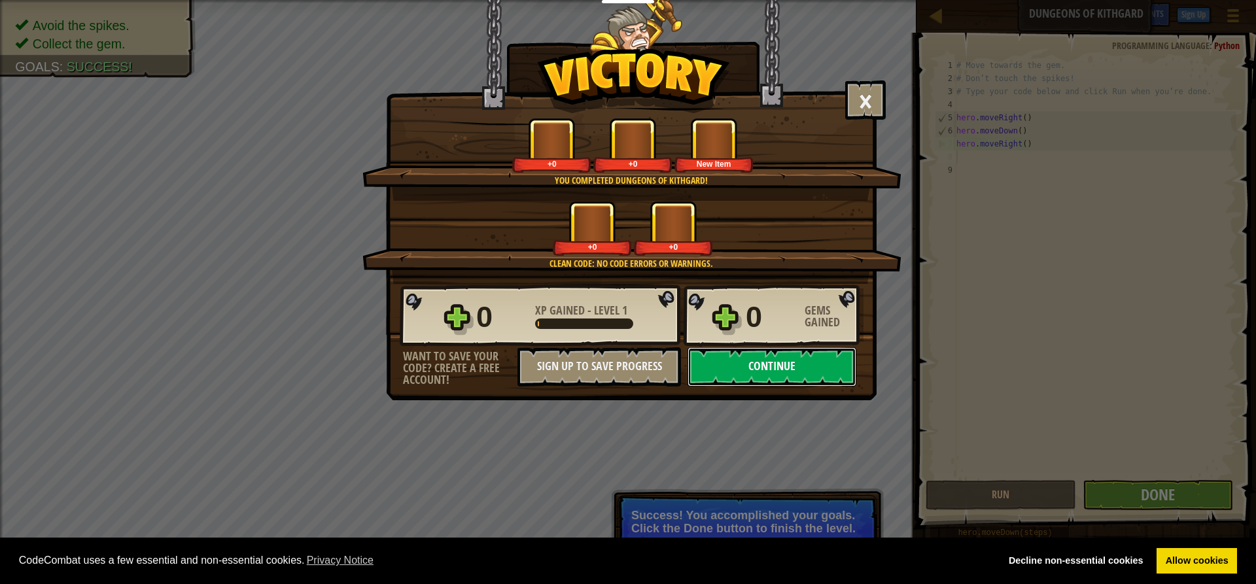 This screenshot has height=584, width=1256. I want to click on div: You completed Dungeons of Kithgard!, so click(631, 181).